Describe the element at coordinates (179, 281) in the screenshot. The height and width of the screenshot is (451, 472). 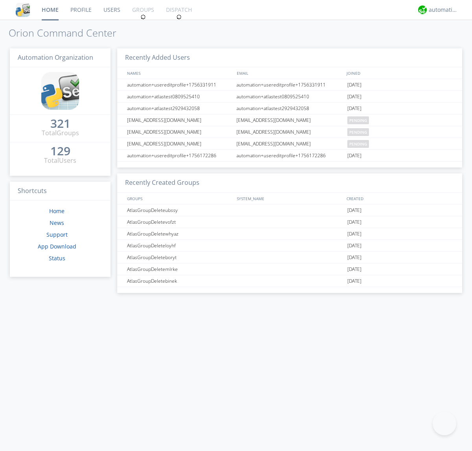
I see `div: AtlasGroupDeletebinek` at that location.